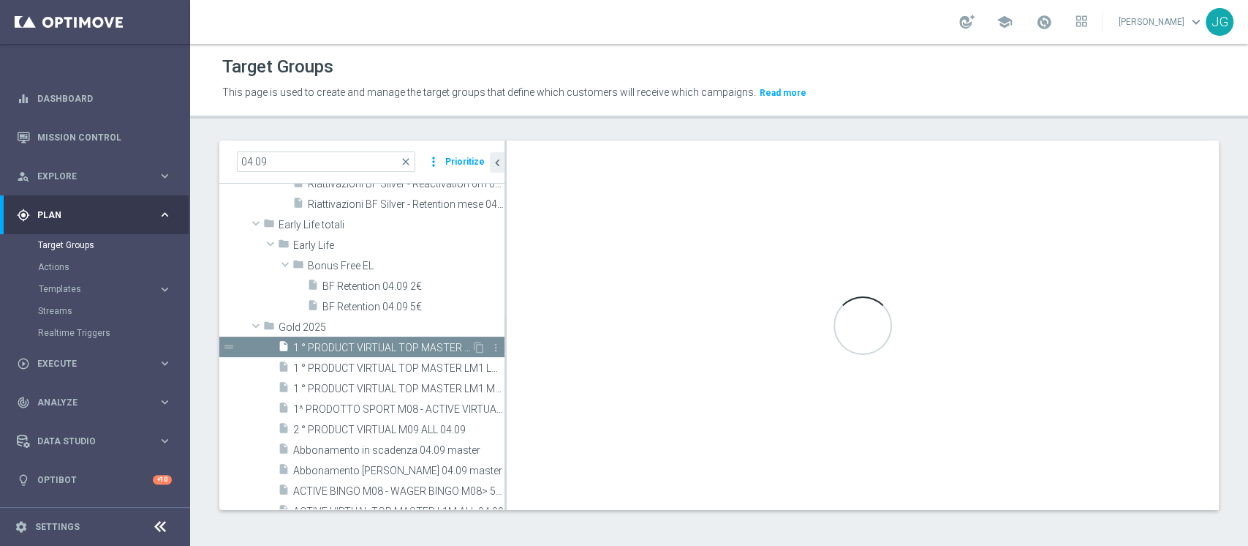 The height and width of the screenshot is (546, 1248). I want to click on div: person_search Explore keyboard_arrow_right, so click(94, 176).